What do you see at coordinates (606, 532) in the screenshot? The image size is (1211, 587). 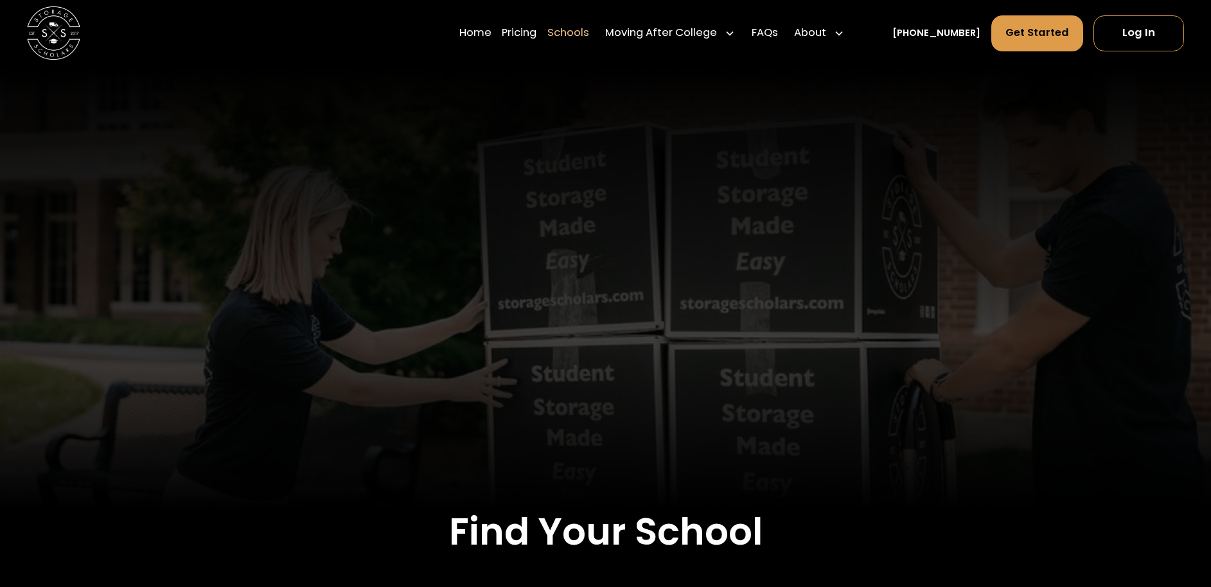 I see `h2: Find Your School` at bounding box center [606, 532].